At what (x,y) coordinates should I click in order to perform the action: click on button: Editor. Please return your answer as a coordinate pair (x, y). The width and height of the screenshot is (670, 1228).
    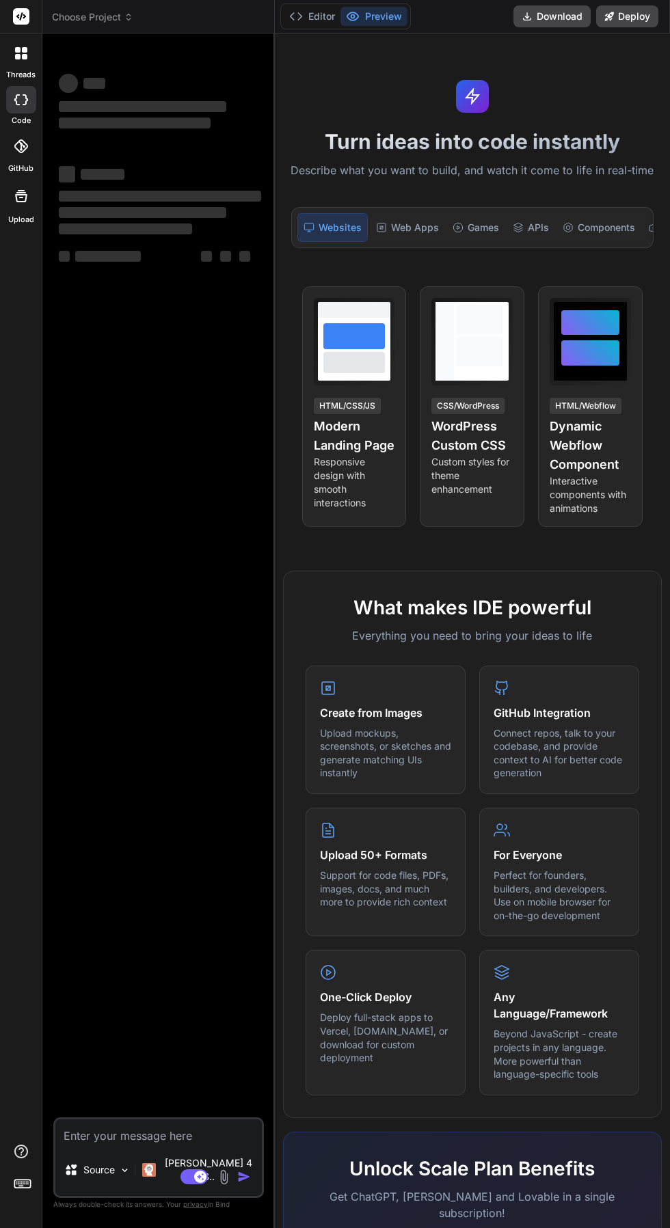
    Looking at the image, I should click on (312, 16).